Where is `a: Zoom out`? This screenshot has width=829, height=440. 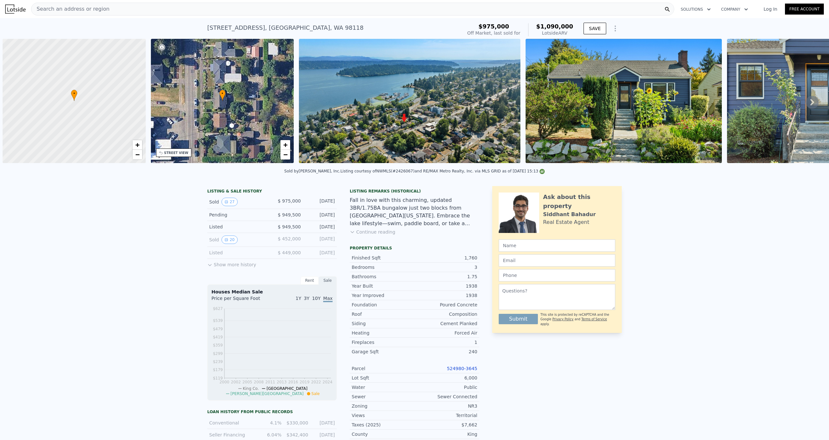
a: Zoom out is located at coordinates (285, 155).